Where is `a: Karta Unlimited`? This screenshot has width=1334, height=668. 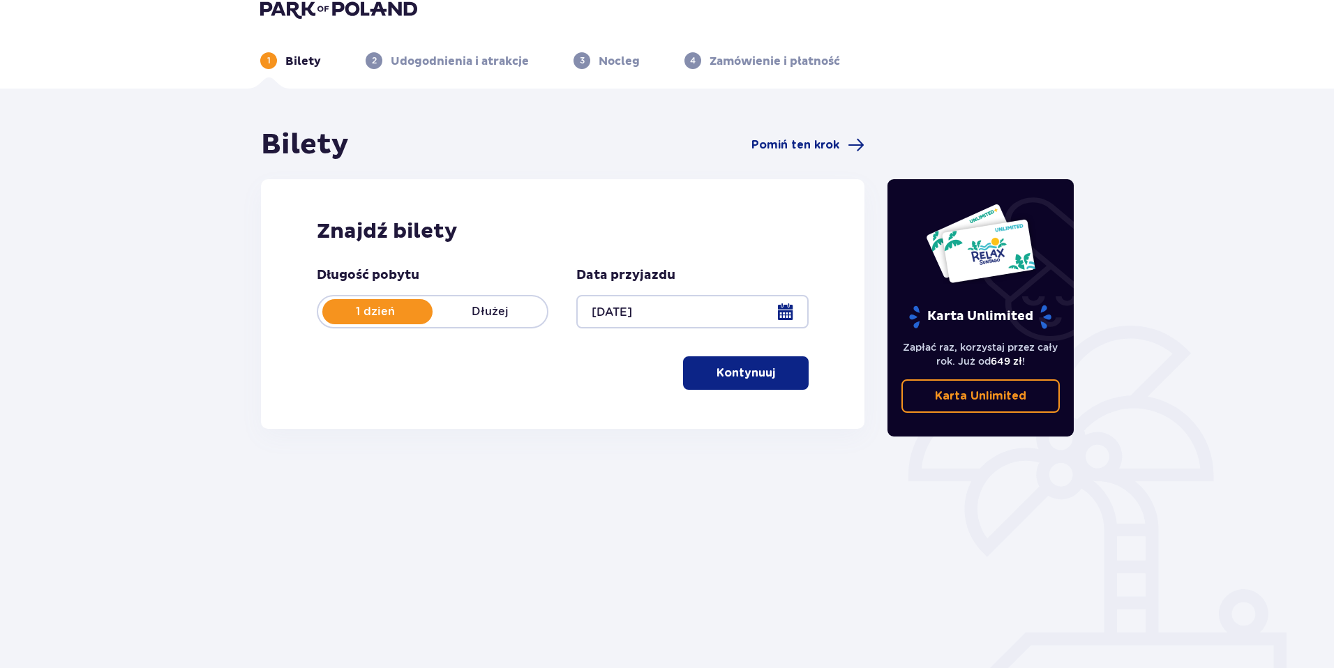 a: Karta Unlimited is located at coordinates (981, 396).